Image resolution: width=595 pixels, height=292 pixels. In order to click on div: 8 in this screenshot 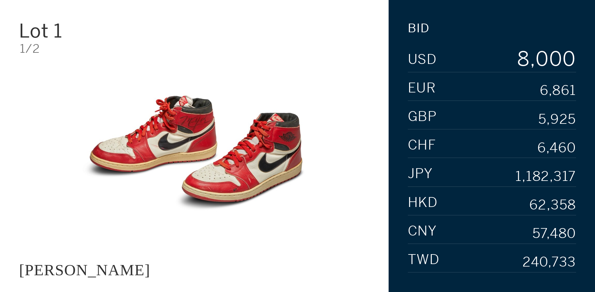, I will do `click(523, 59)`.